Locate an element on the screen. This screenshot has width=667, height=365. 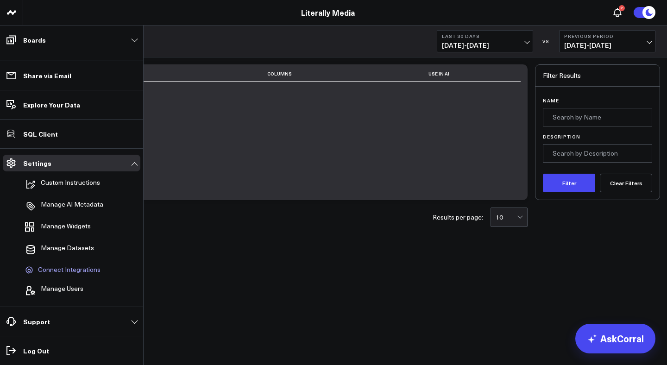
a: Log Out is located at coordinates (71, 351).